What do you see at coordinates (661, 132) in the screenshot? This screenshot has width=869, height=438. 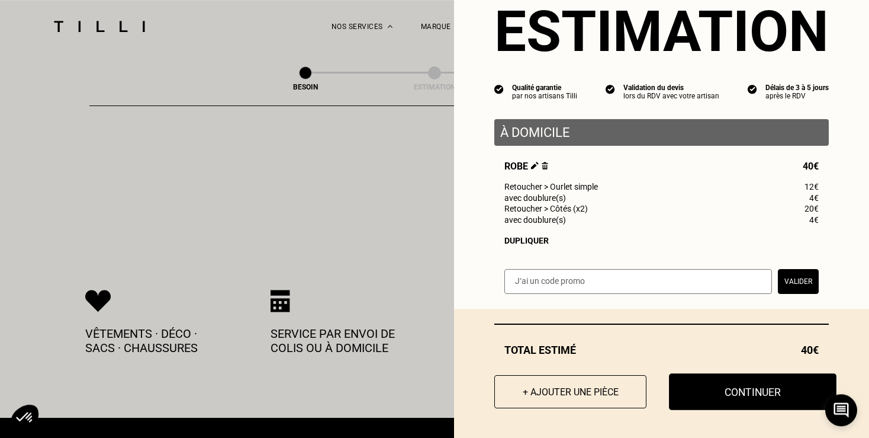 I see `p: À domicile` at bounding box center [661, 132].